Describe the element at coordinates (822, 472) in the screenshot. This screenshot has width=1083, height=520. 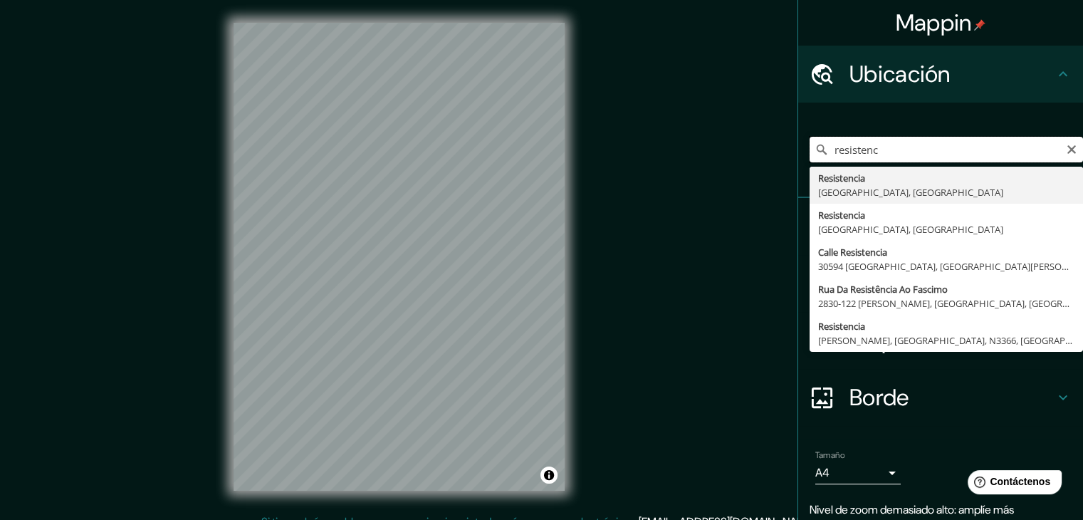
I see `font: A4` at that location.